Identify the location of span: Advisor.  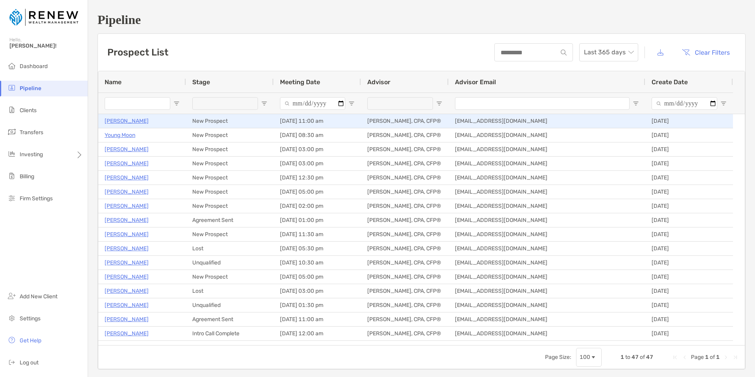
(379, 82).